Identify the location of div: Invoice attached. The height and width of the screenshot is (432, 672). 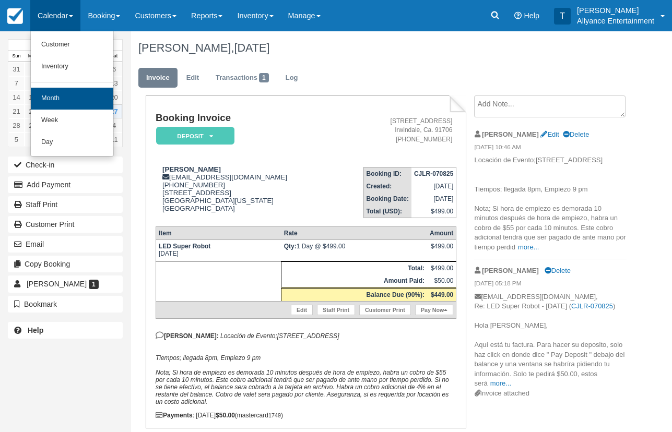
(550, 393).